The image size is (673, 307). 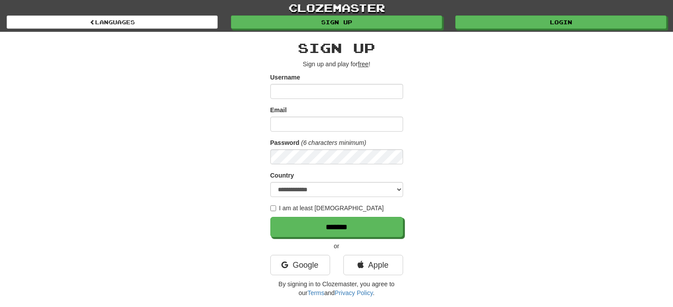 I want to click on h2: Sign up, so click(x=337, y=48).